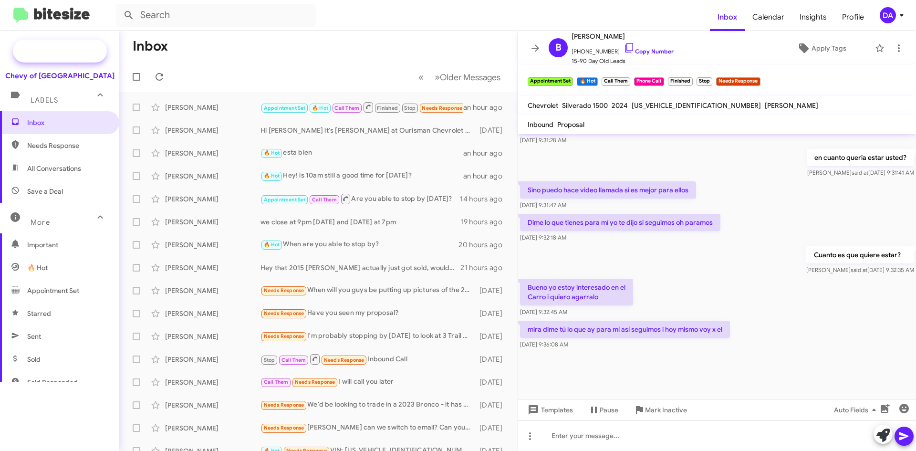  What do you see at coordinates (34, 359) in the screenshot?
I see `span: Sold` at bounding box center [34, 359].